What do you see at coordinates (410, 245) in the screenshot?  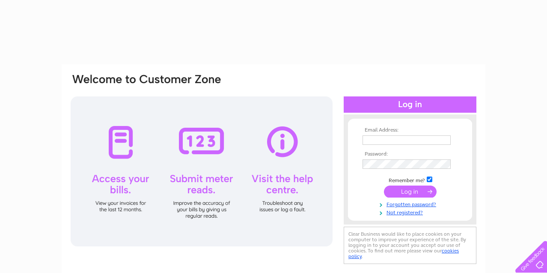 I see `div: Clear Business would like to place cookies on your computer to improve your experience of the sit...` at bounding box center [410, 245].